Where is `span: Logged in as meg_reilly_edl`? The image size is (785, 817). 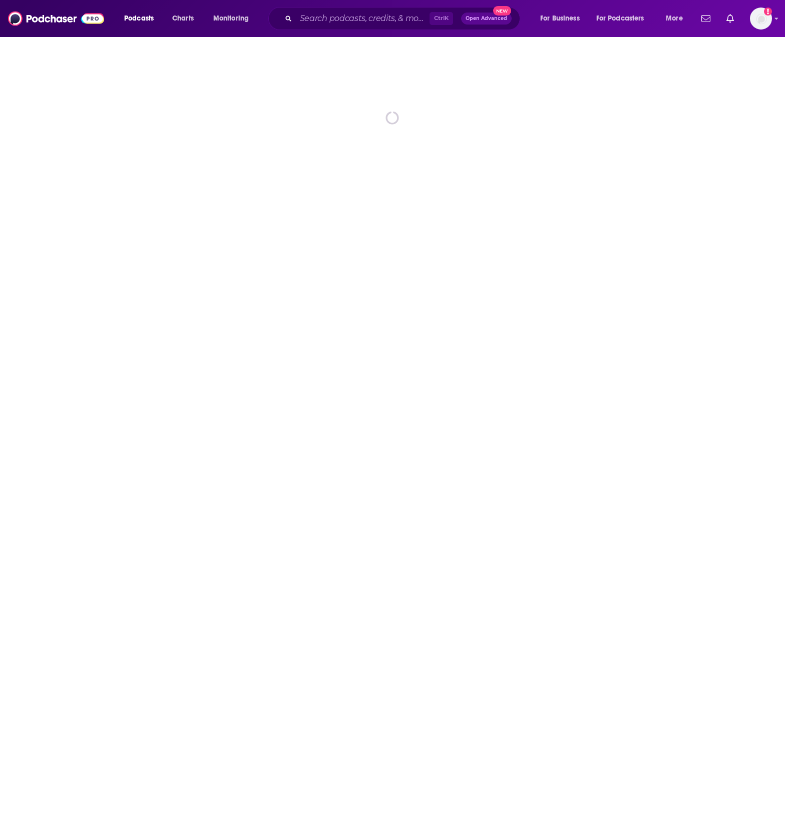
span: Logged in as meg_reilly_edl is located at coordinates (761, 19).